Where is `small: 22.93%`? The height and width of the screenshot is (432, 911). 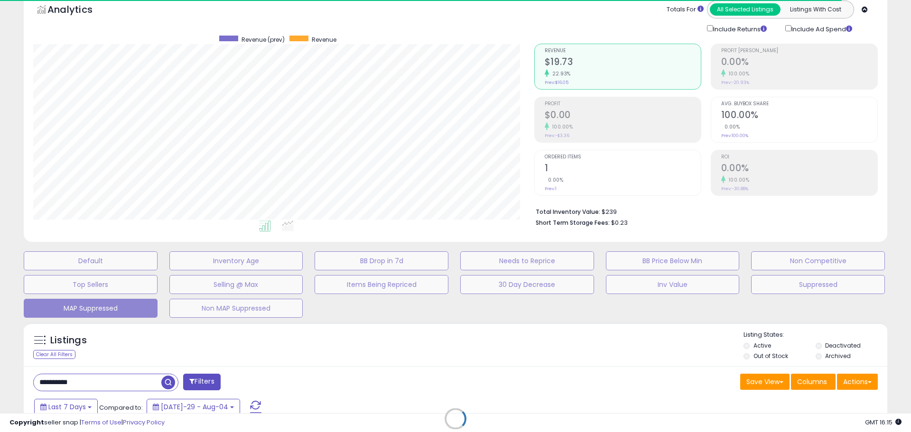
small: 22.93% is located at coordinates (560, 74).